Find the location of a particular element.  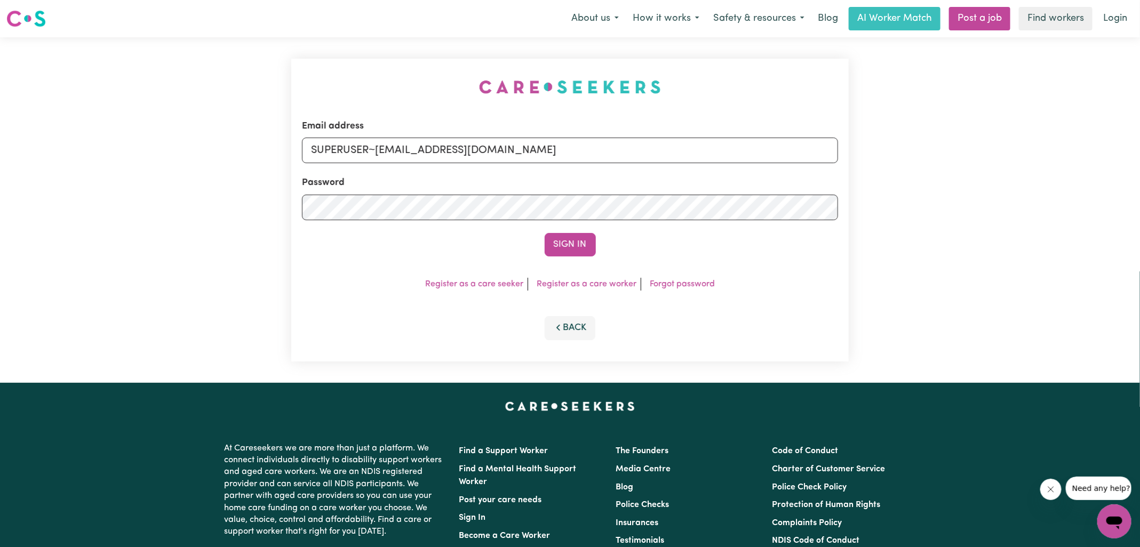

a: Complaints Policy is located at coordinates (807, 523).